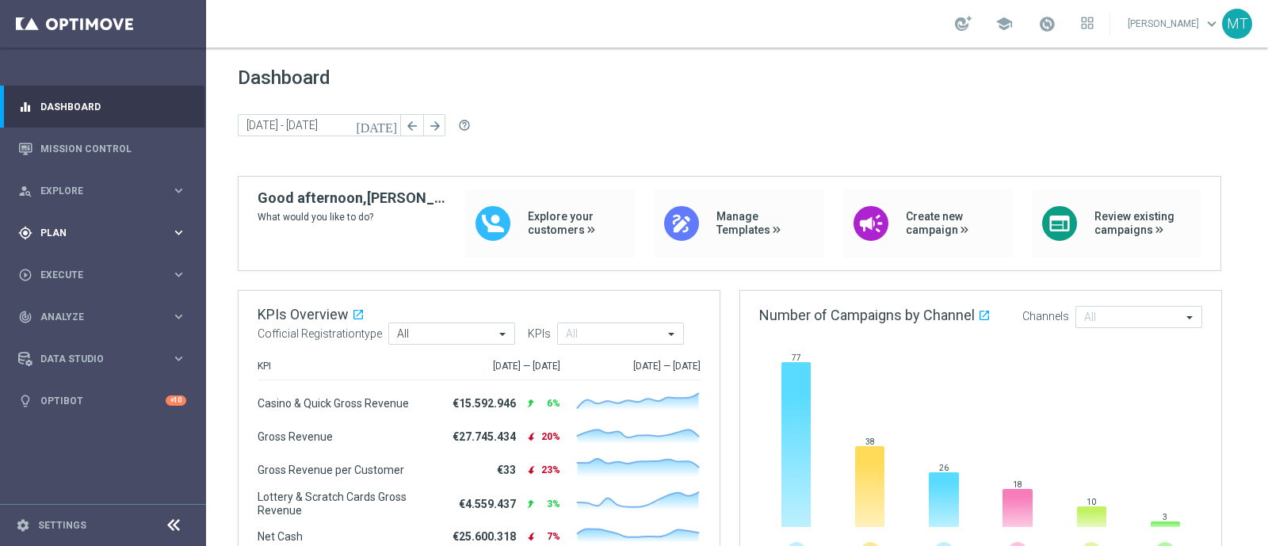 Image resolution: width=1268 pixels, height=546 pixels. I want to click on button: Mission Control, so click(102, 149).